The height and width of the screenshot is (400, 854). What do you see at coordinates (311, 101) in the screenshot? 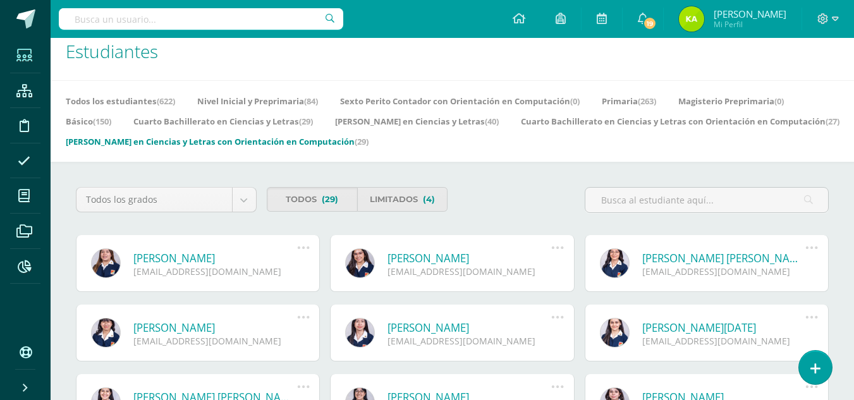
I see `span: (84)` at bounding box center [311, 101].